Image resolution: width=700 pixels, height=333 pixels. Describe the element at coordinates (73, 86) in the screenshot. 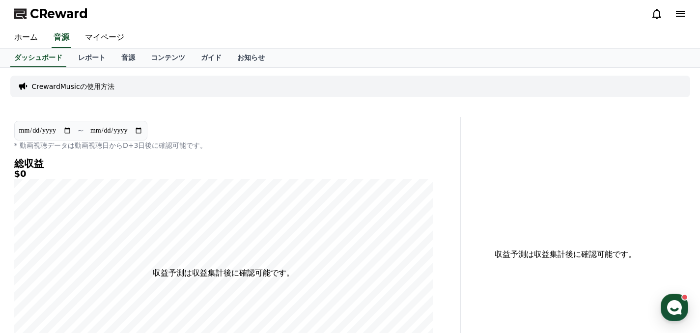

I see `p: CrewardMusicの使用方法` at that location.